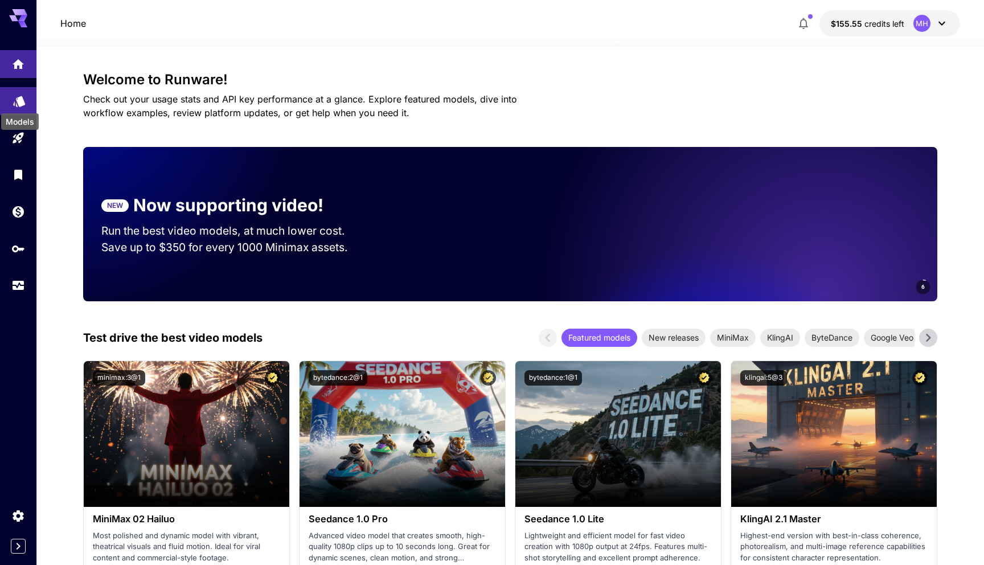  I want to click on a: Home, so click(73, 23).